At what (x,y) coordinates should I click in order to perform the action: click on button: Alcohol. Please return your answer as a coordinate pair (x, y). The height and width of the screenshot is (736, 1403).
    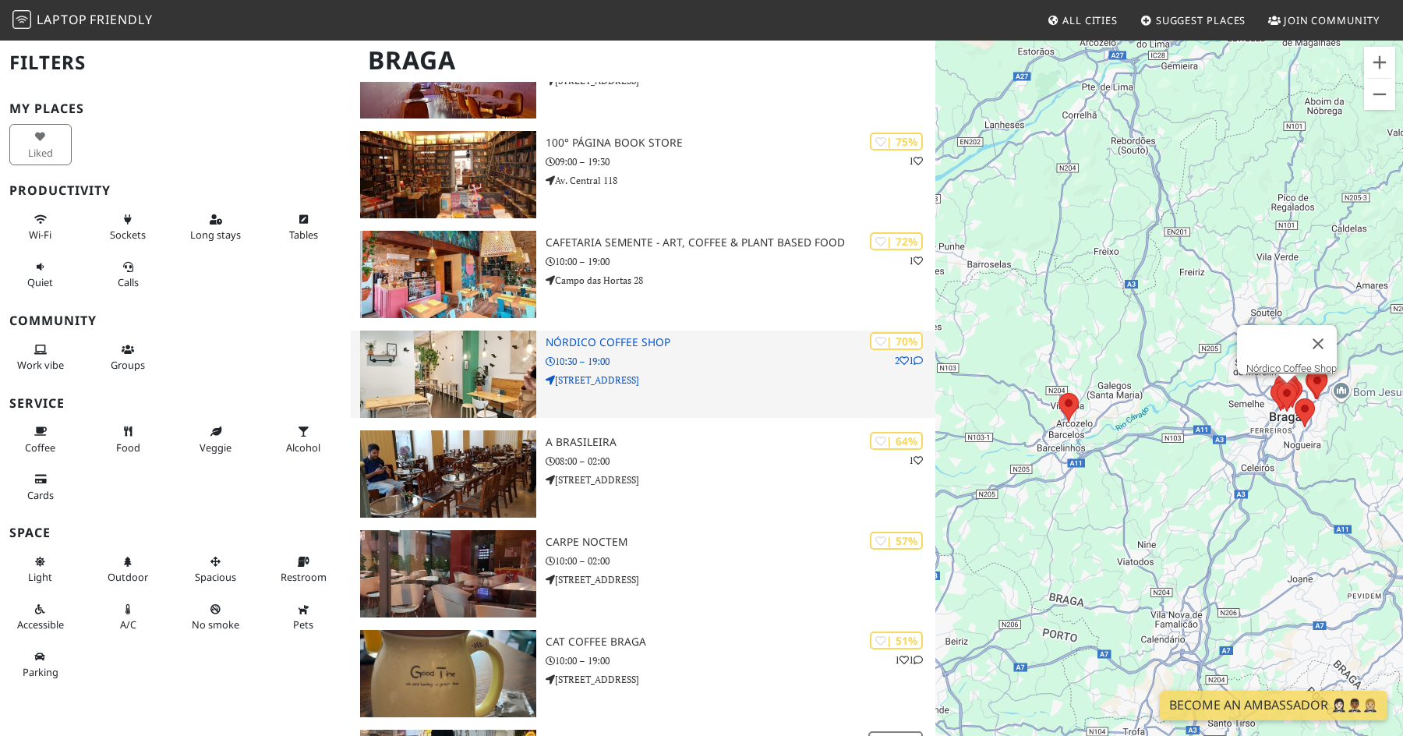
    Looking at the image, I should click on (304, 439).